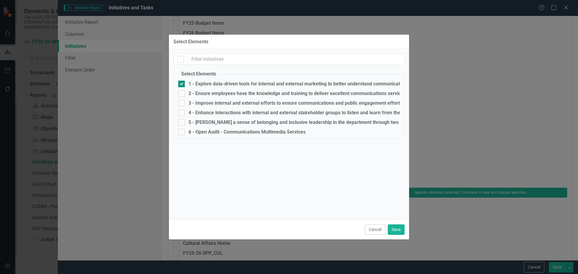 The width and height of the screenshot is (578, 274). What do you see at coordinates (396, 230) in the screenshot?
I see `button: Save` at bounding box center [396, 230].